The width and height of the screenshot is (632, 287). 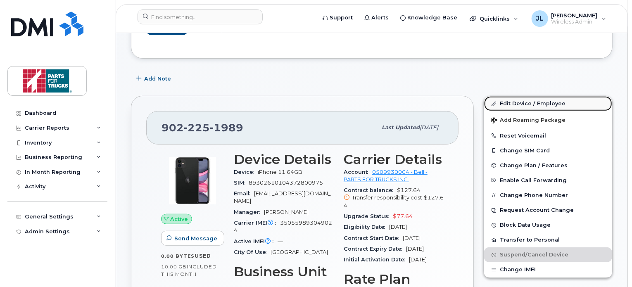 I want to click on button: Change SIM Card, so click(x=548, y=151).